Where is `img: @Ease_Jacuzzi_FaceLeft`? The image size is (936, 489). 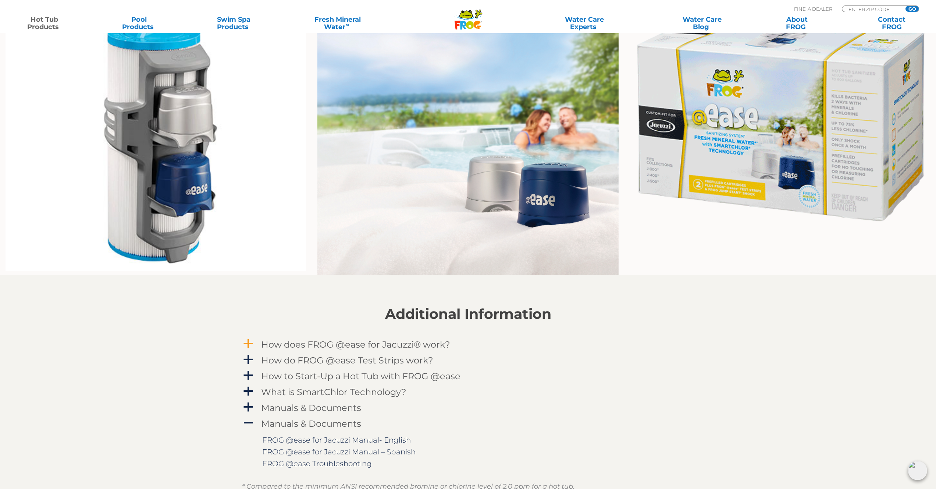 img: @Ease_Jacuzzi_FaceLeft is located at coordinates (780, 118).